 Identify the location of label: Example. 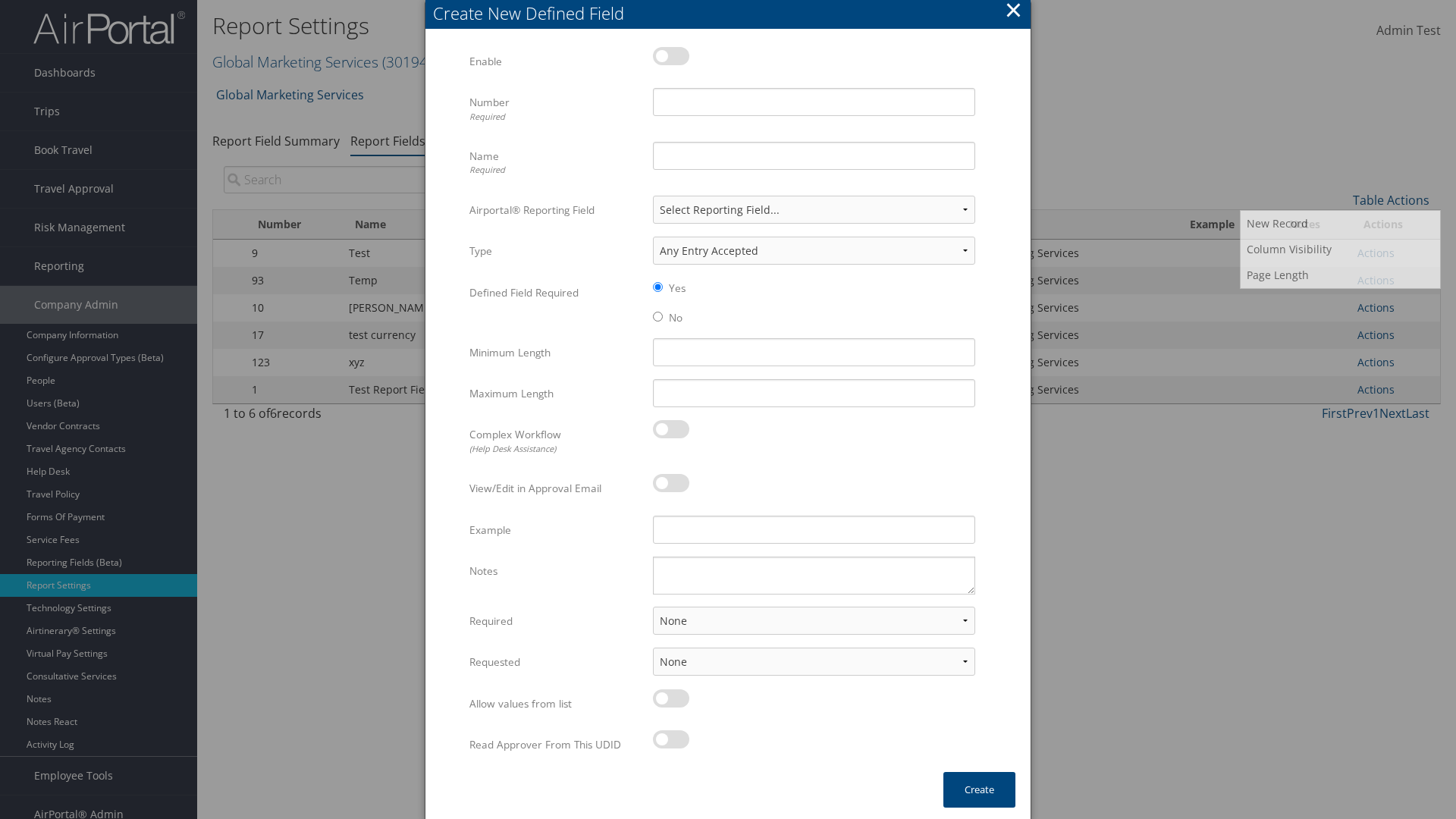
(555, 530).